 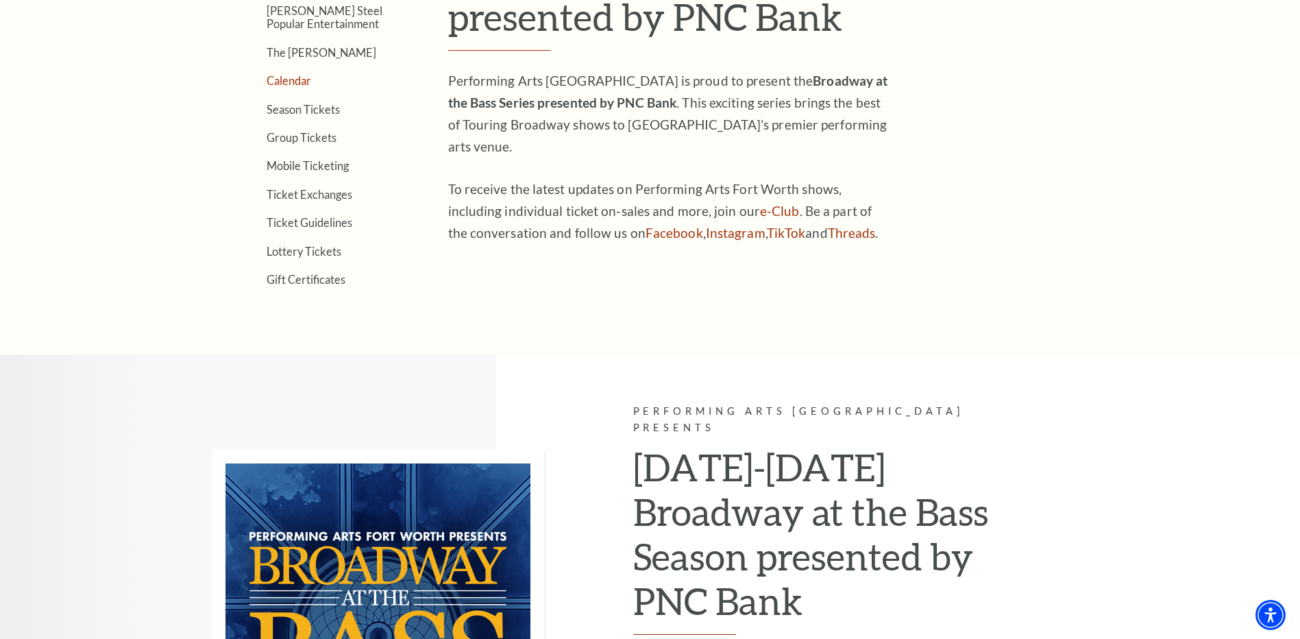 I want to click on a: Gift Certificates, so click(x=306, y=279).